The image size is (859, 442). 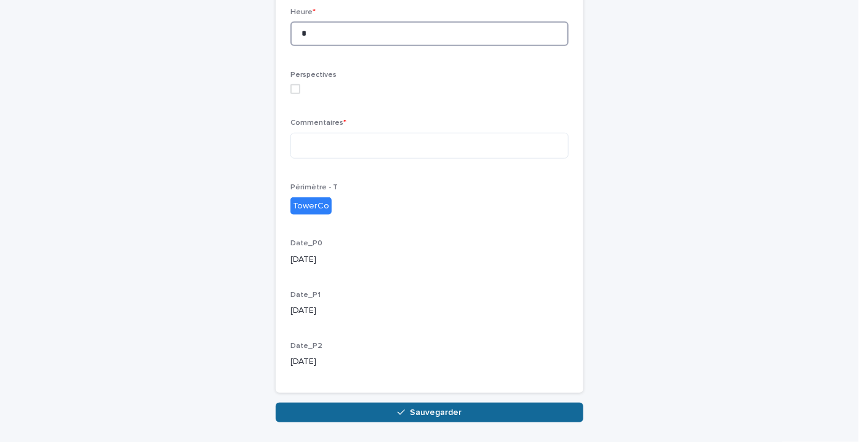 I want to click on button: Sauvegarder, so click(x=429, y=413).